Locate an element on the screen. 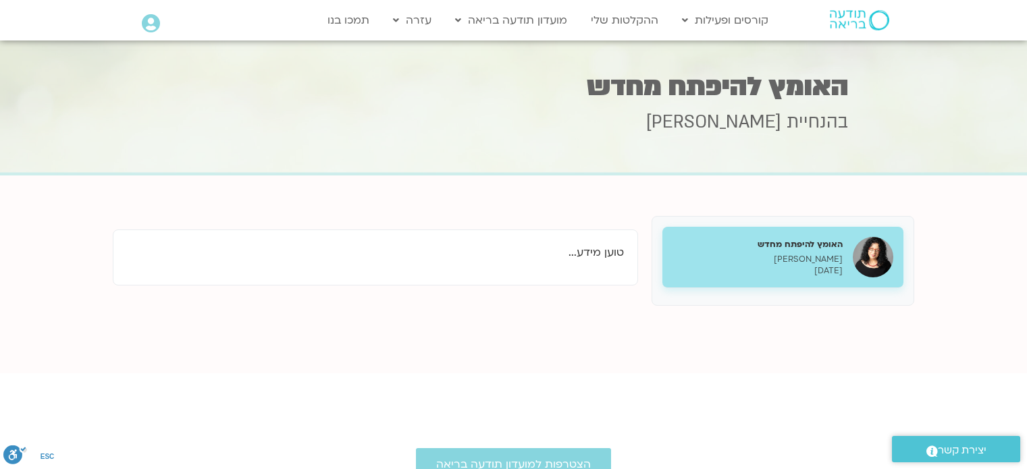  a: יצירת קשר is located at coordinates (957, 449).